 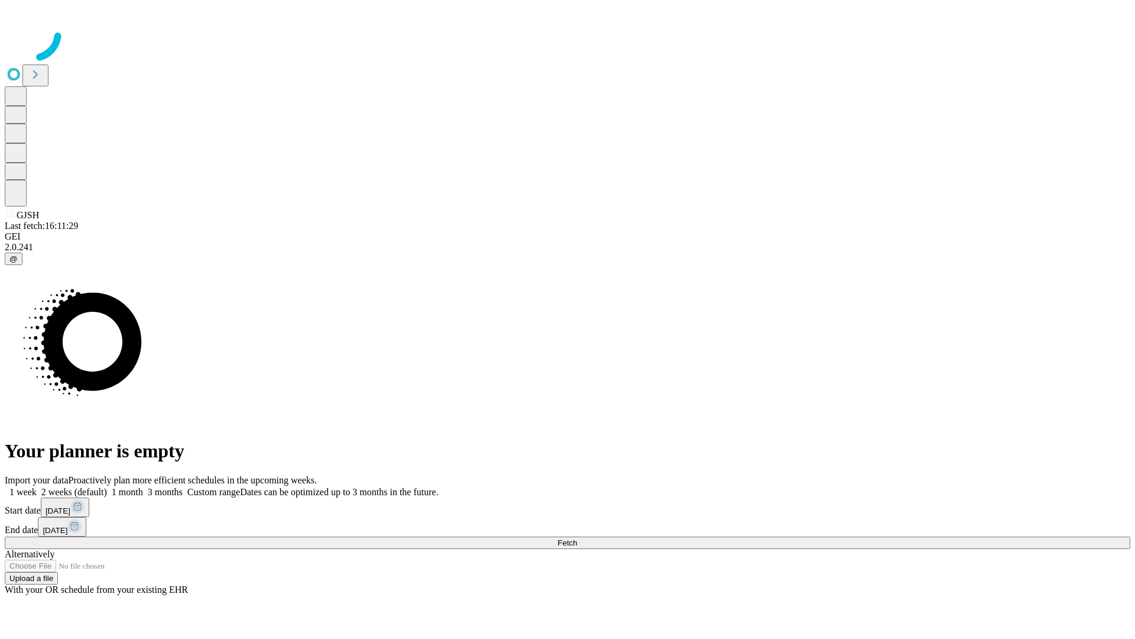 What do you see at coordinates (127, 491) in the screenshot?
I see `span: 1 month` at bounding box center [127, 491].